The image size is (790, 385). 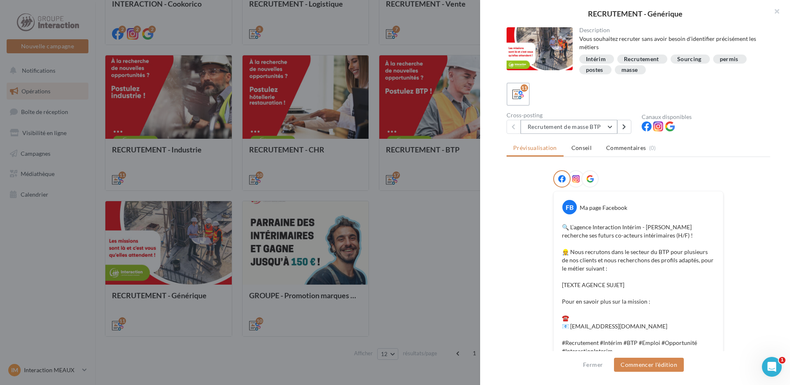 I want to click on div: Ma page Facebook, so click(x=603, y=208).